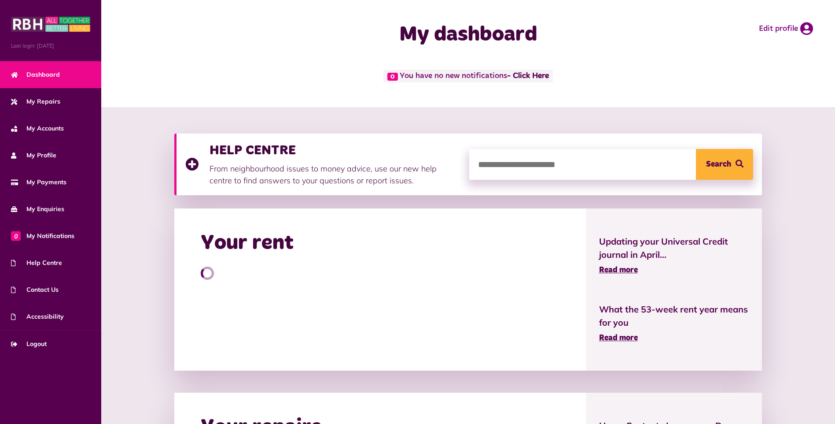 This screenshot has width=835, height=424. Describe the element at coordinates (33, 155) in the screenshot. I see `span: My Profile` at that location.